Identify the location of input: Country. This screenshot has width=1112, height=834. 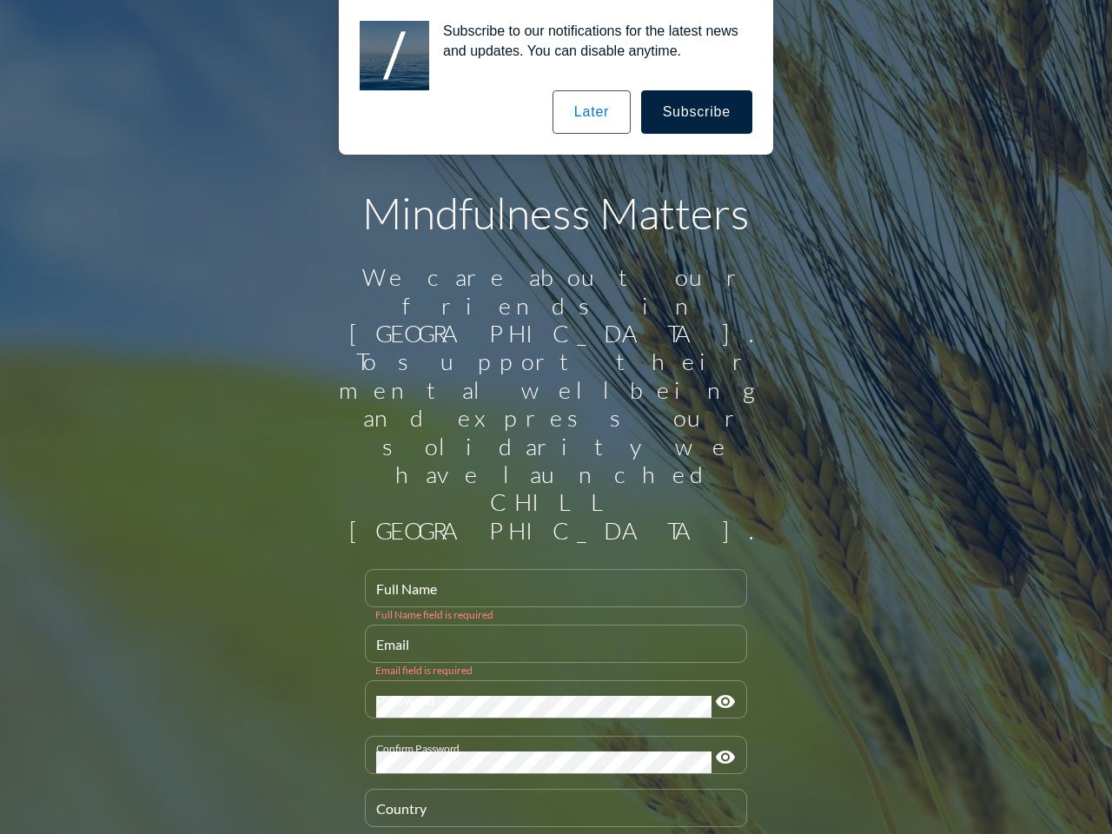
(556, 815).